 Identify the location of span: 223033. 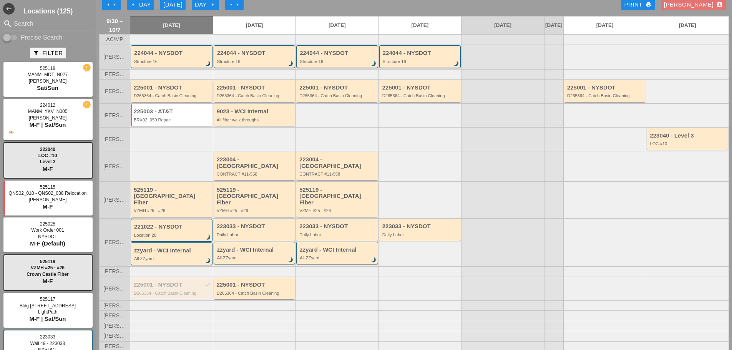
(48, 337).